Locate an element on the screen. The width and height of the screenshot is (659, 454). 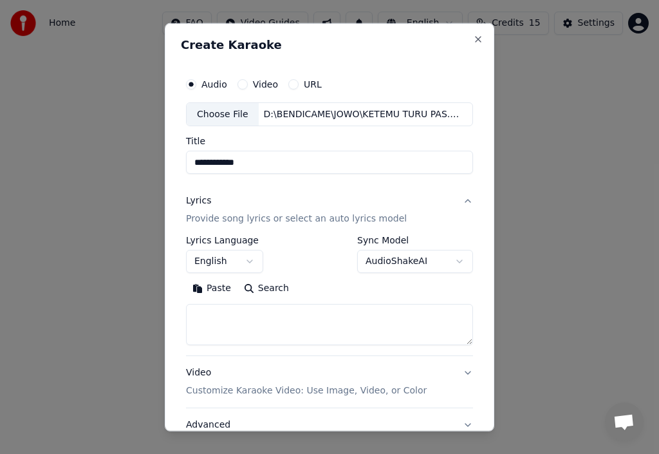
h2: Create Karaoke is located at coordinates (330, 44).